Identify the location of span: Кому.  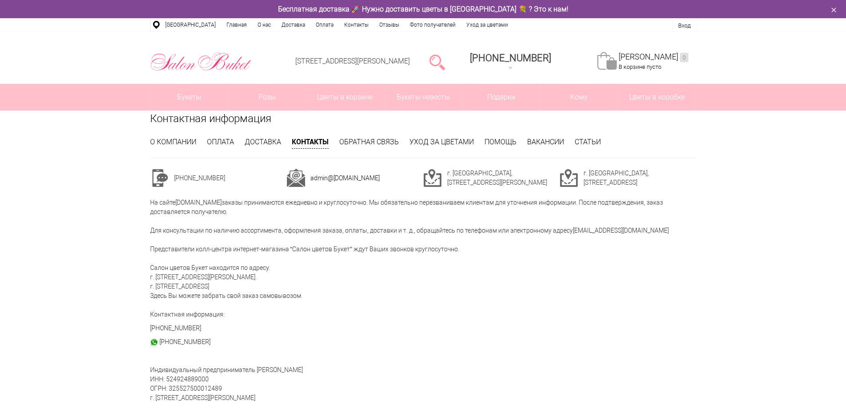
(579, 97).